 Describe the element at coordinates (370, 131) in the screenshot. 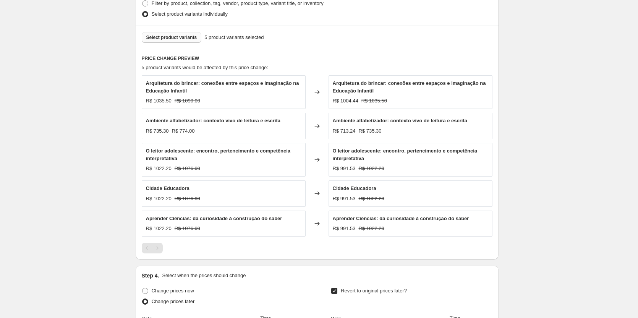

I see `strike: R$ 735.30` at that location.